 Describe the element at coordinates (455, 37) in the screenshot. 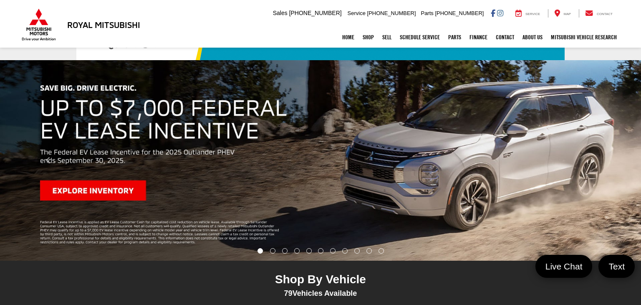

I see `a: Parts: Opens in a new tab` at that location.